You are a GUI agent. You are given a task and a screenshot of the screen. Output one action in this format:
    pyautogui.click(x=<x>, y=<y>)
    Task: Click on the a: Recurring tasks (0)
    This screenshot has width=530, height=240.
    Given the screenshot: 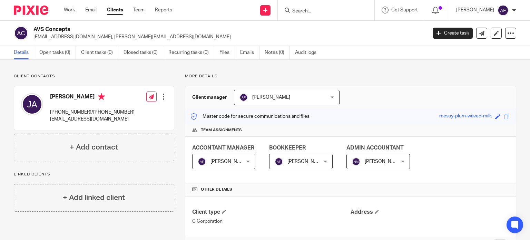 What is the action you would take?
    pyautogui.click(x=191, y=52)
    